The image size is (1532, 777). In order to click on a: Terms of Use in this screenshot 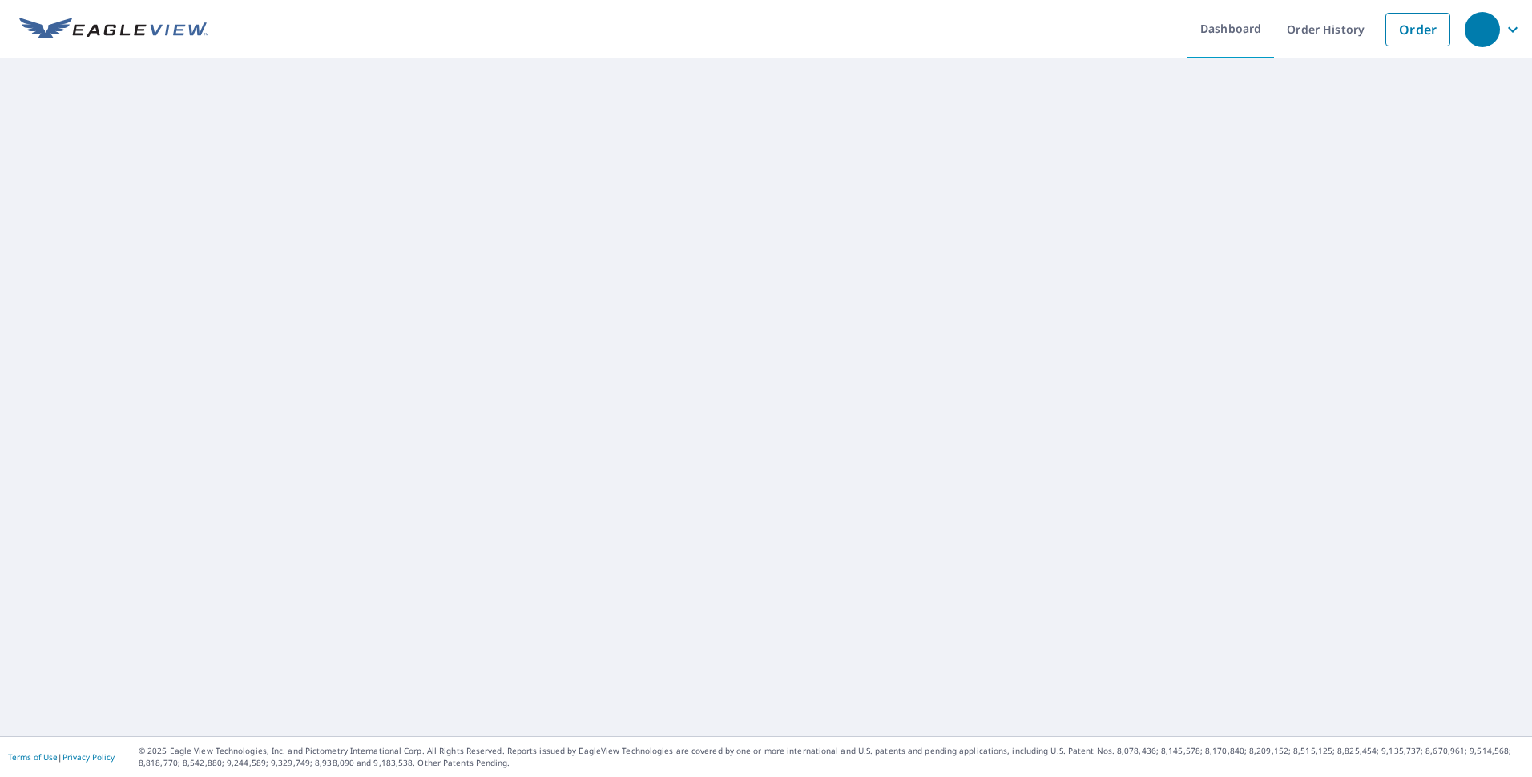, I will do `click(33, 757)`.